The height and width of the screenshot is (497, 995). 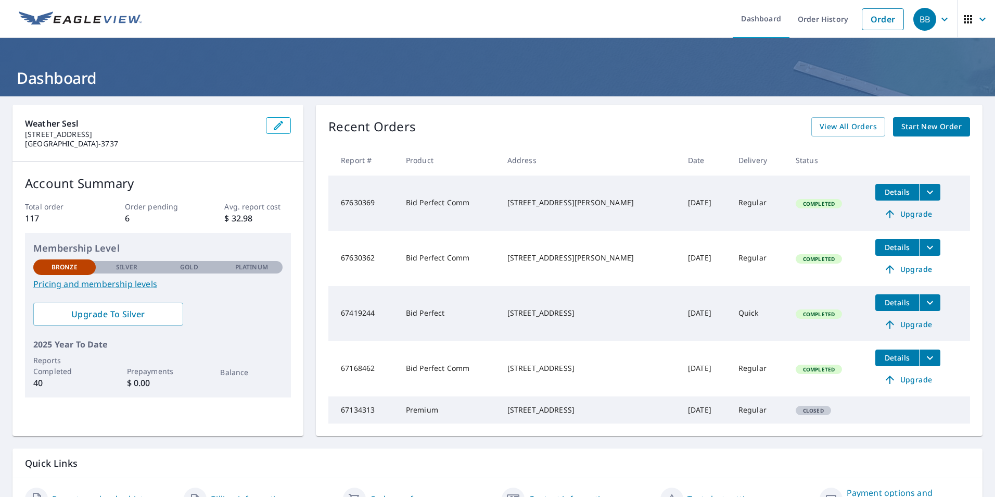 I want to click on a: Pricing and membership levels, so click(x=158, y=284).